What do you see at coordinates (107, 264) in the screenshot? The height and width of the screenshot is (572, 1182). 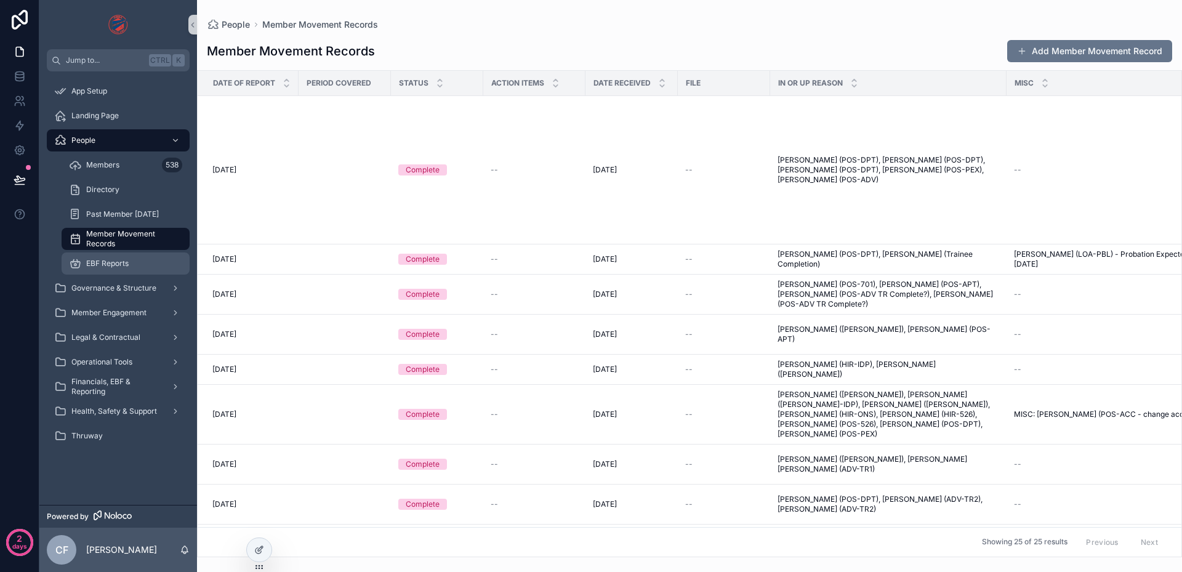 I see `span: EBF Reports` at bounding box center [107, 264].